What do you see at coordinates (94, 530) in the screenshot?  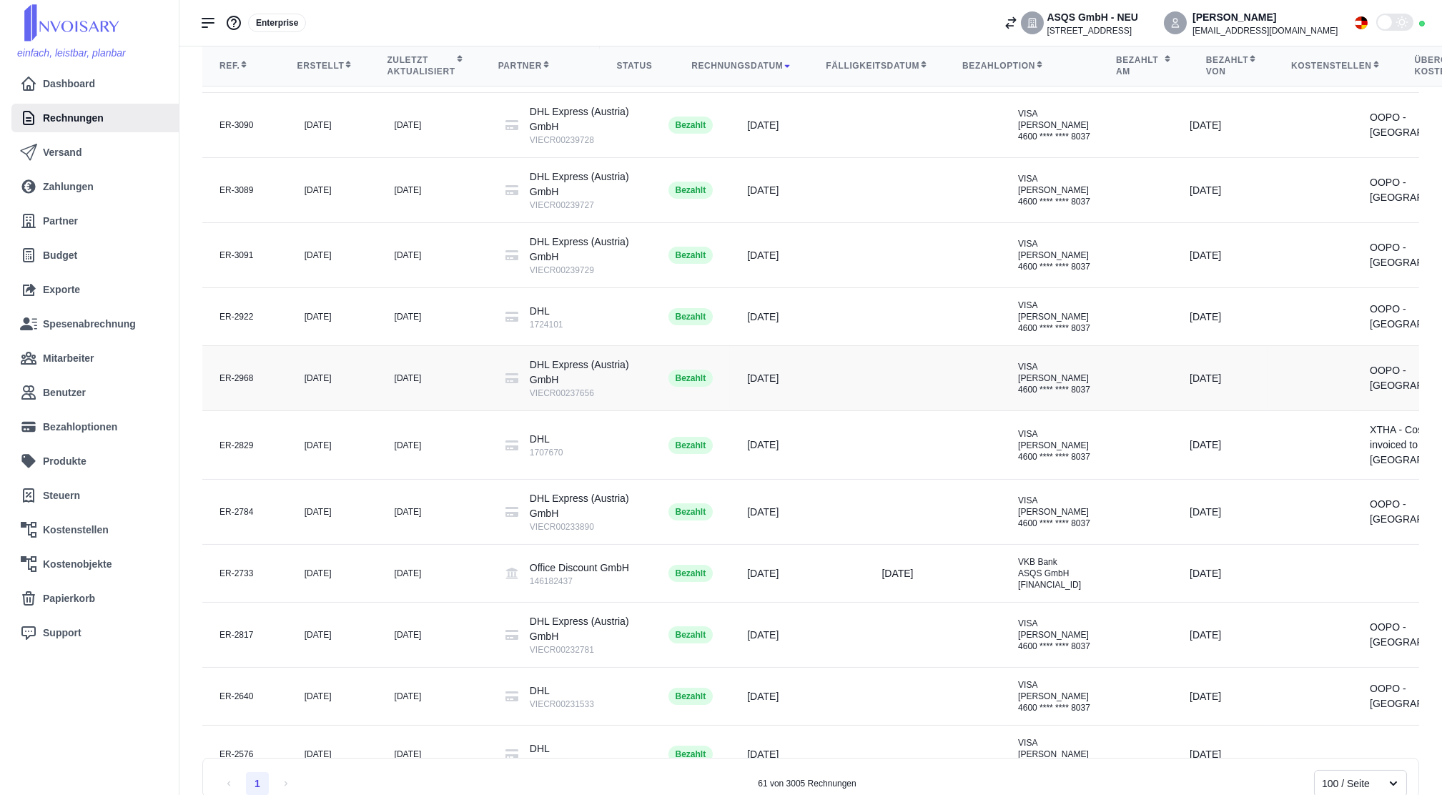 I see `a: Kostenstellen` at bounding box center [94, 530].